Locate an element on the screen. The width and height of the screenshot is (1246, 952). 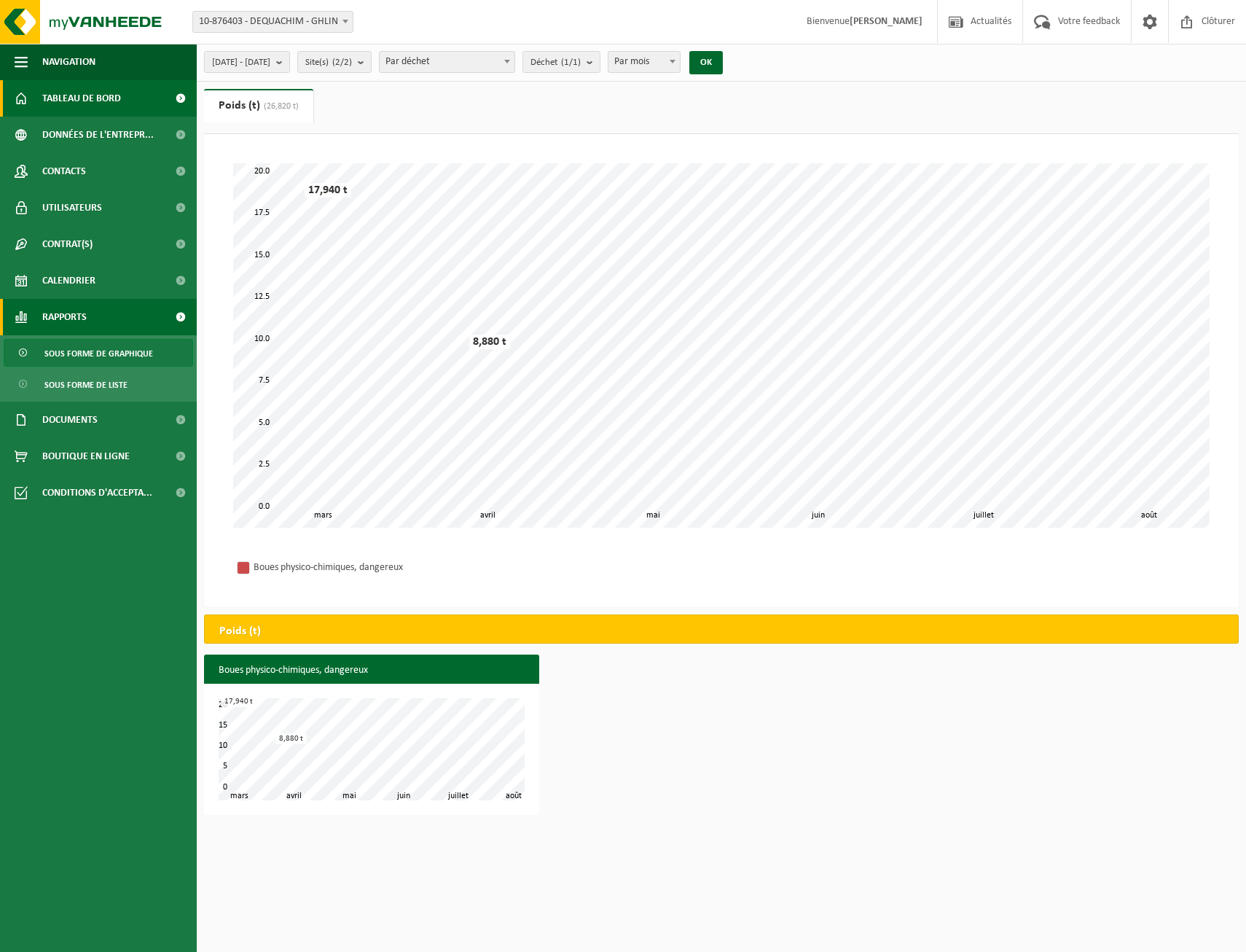
count: (2/2) is located at coordinates (342, 62).